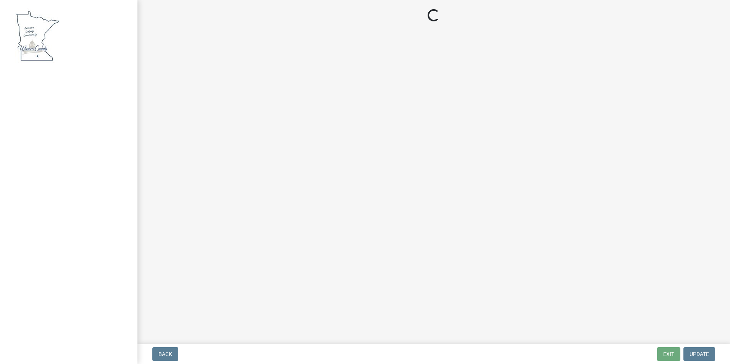  What do you see at coordinates (38, 35) in the screenshot?
I see `img: Waseca County, Minnesota` at bounding box center [38, 35].